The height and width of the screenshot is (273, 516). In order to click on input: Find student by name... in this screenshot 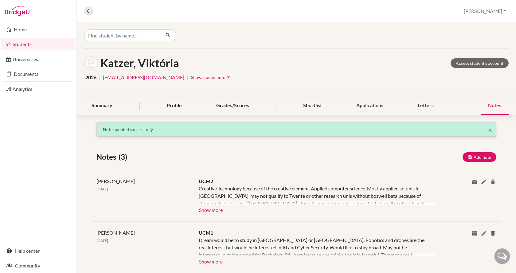, I will do `click(122, 35)`.